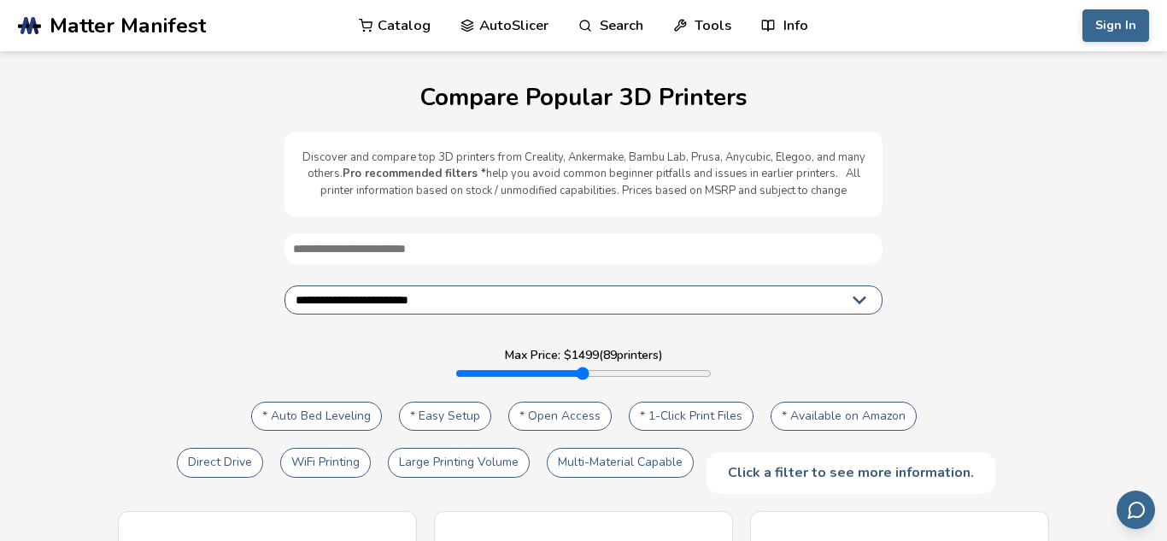 The height and width of the screenshot is (541, 1167). What do you see at coordinates (559, 416) in the screenshot?
I see `button: * Open Access` at bounding box center [559, 416].